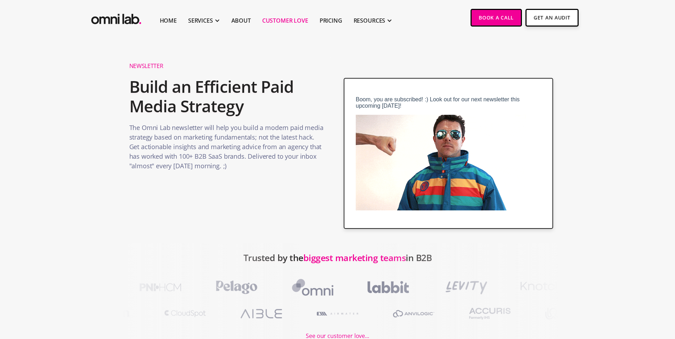 This screenshot has width=675, height=339. What do you see at coordinates (611, 298) in the screenshot?
I see `div: Chat Widget` at bounding box center [611, 298].